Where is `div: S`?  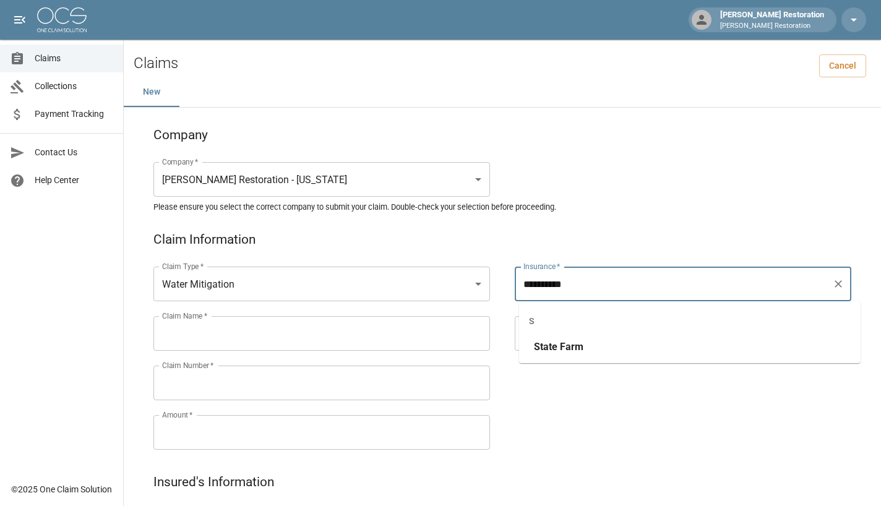
div: S is located at coordinates (690, 321).